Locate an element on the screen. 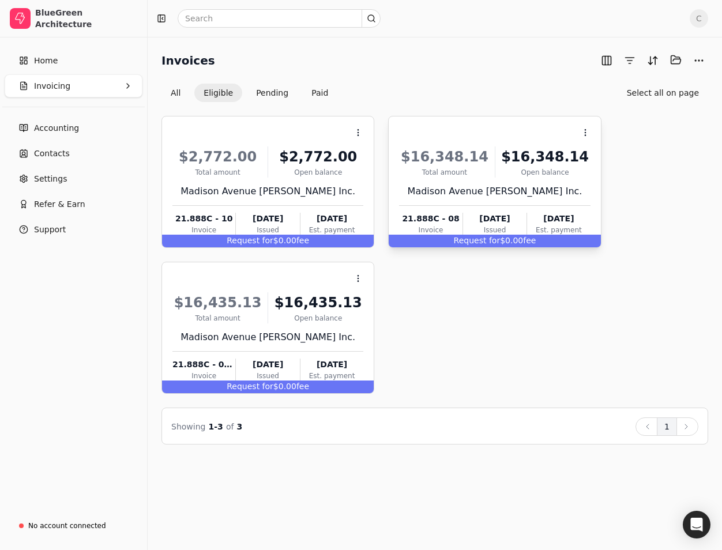 The width and height of the screenshot is (722, 550). a: Settings is located at coordinates (73, 179).